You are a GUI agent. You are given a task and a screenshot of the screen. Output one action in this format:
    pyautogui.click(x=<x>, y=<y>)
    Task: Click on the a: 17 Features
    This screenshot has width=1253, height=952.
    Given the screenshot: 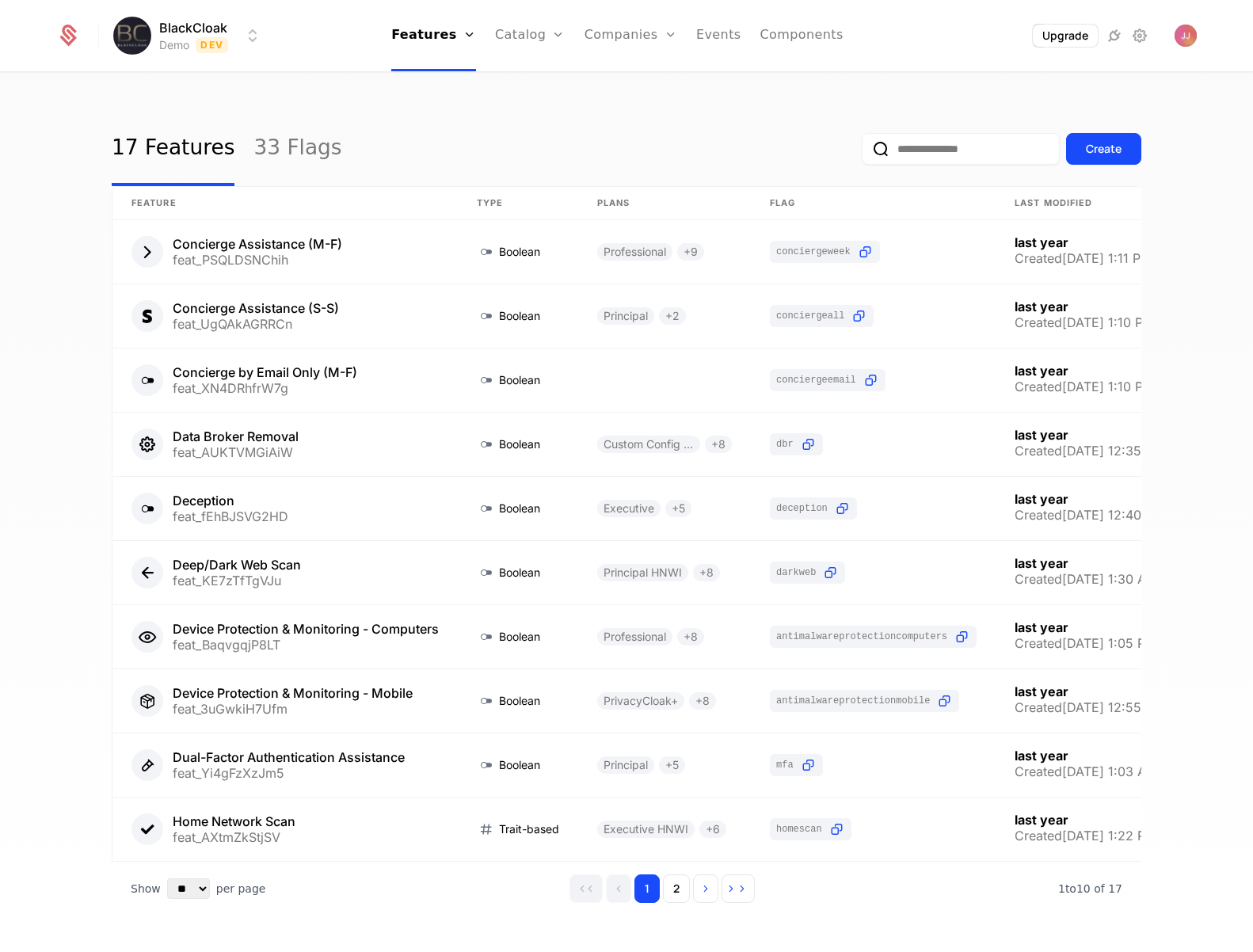 What is the action you would take?
    pyautogui.click(x=173, y=149)
    